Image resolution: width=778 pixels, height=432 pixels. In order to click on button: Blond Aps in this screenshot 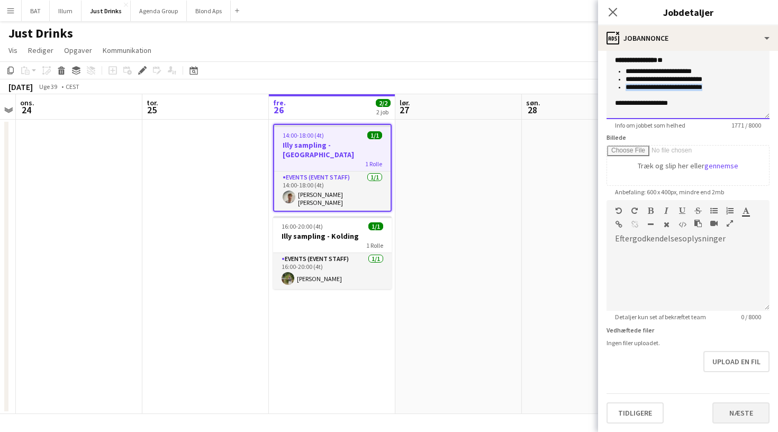, I will do `click(208, 11)`.